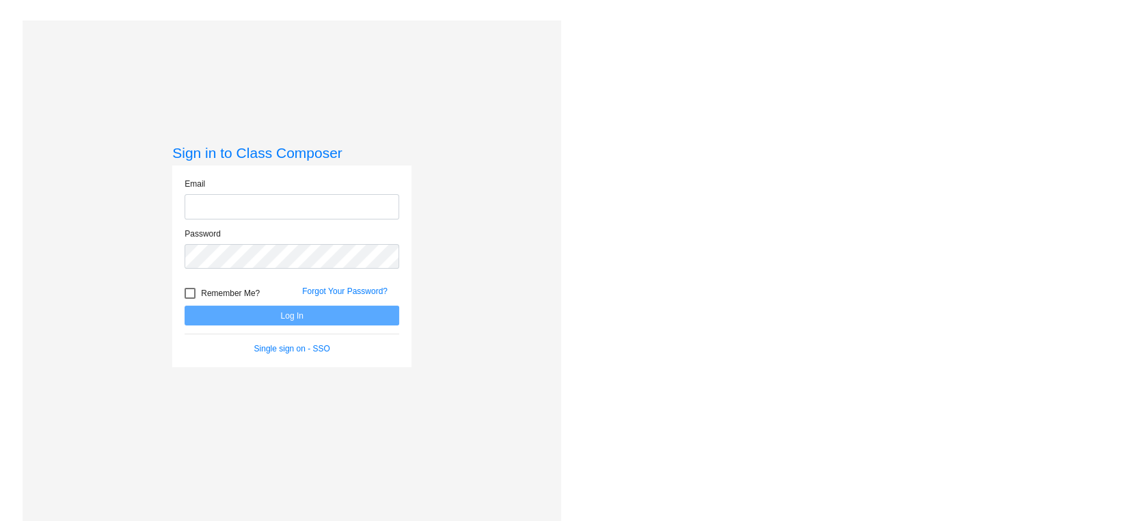  I want to click on a: Single sign on - SSO, so click(291, 349).